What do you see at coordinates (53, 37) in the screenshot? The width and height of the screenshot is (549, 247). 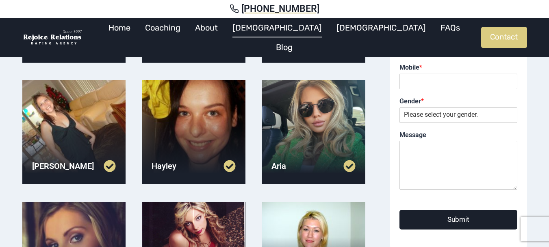 I see `img: Rejoice Relations` at bounding box center [53, 37].